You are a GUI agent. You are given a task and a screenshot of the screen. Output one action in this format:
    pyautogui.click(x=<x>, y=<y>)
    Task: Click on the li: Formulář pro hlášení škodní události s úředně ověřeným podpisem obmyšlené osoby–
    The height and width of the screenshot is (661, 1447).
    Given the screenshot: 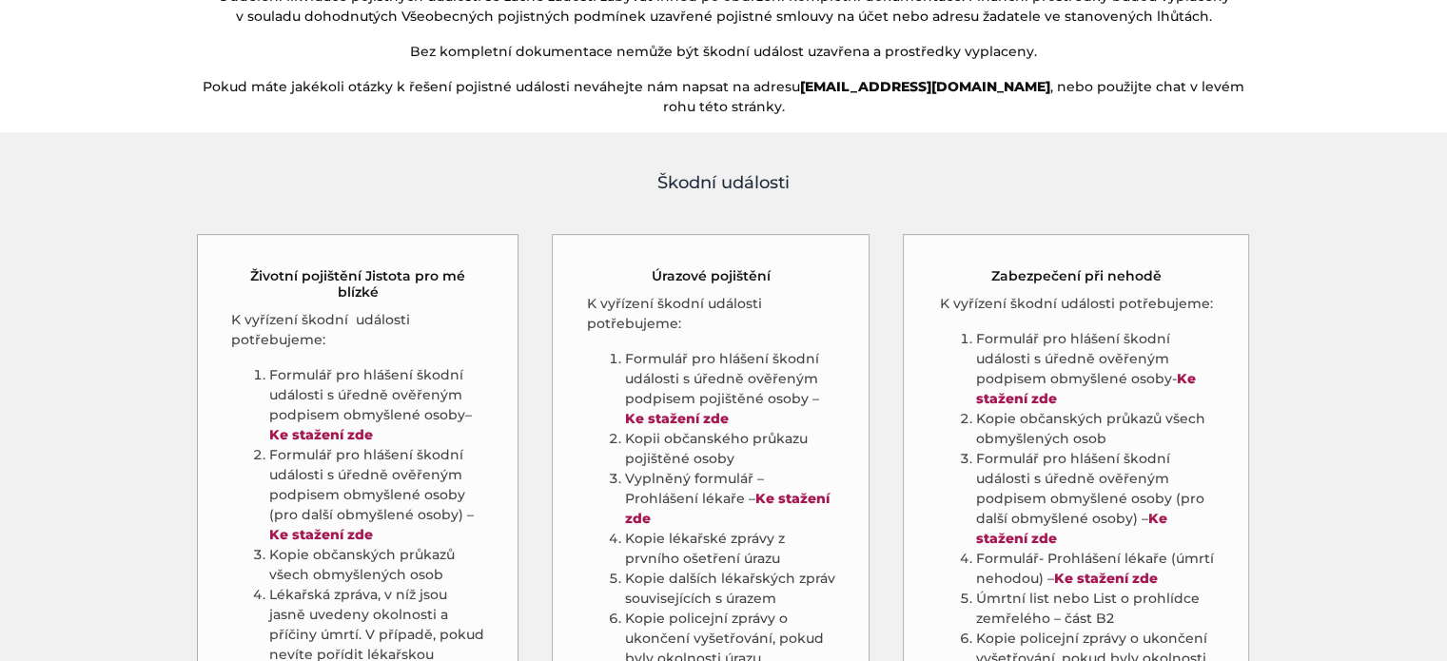 What is the action you would take?
    pyautogui.click(x=377, y=405)
    